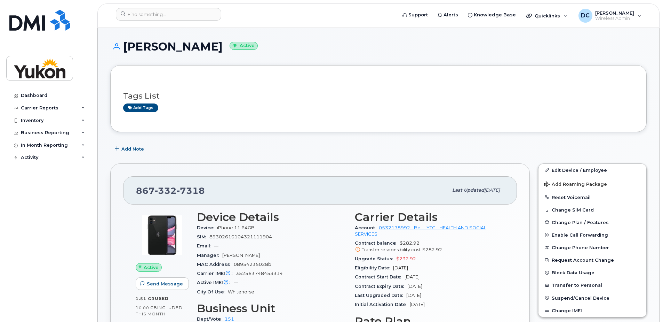 The image size is (663, 322). I want to click on button: Add Roaming Package, so click(593, 183).